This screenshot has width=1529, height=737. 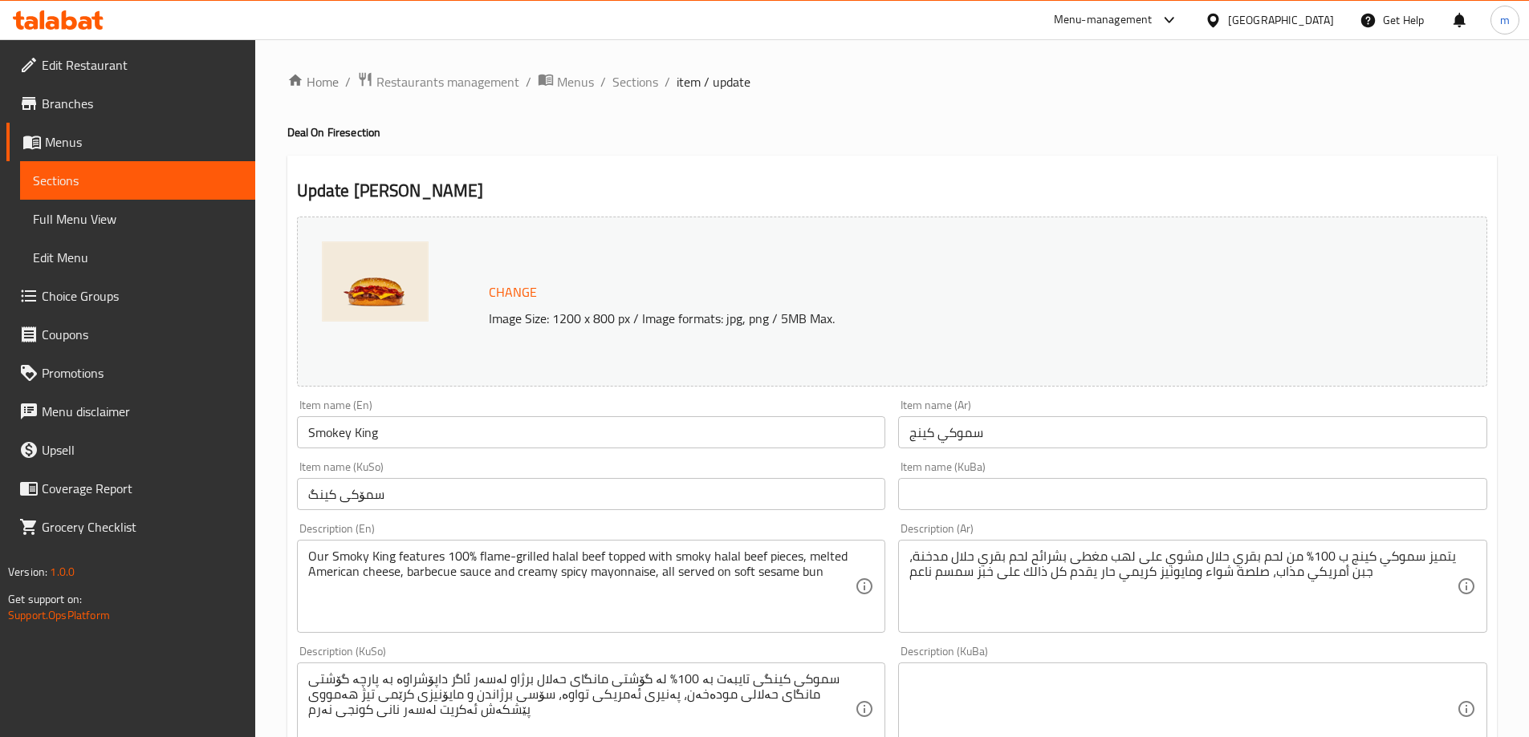 I want to click on span: Get support on:, so click(x=45, y=599).